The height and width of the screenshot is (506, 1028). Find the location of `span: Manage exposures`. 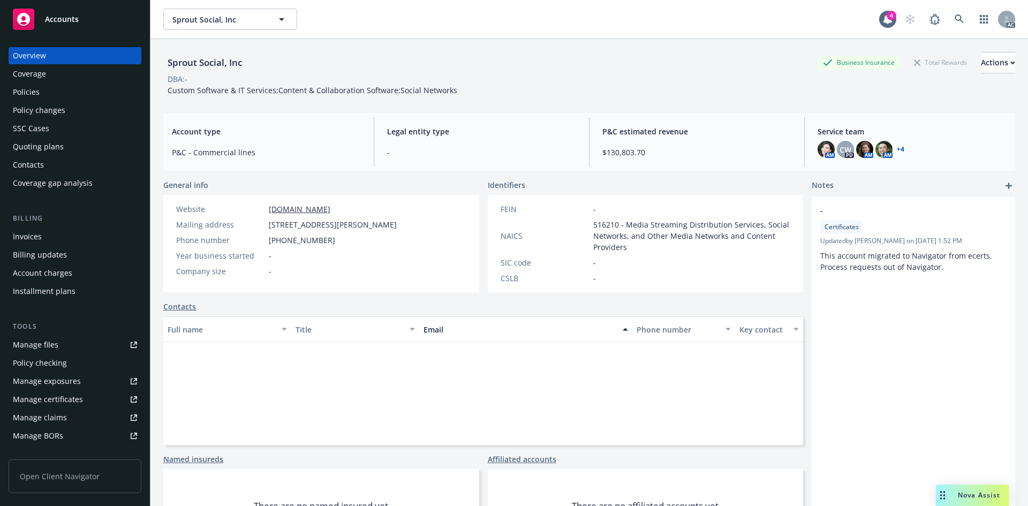

span: Manage exposures is located at coordinates (75, 381).